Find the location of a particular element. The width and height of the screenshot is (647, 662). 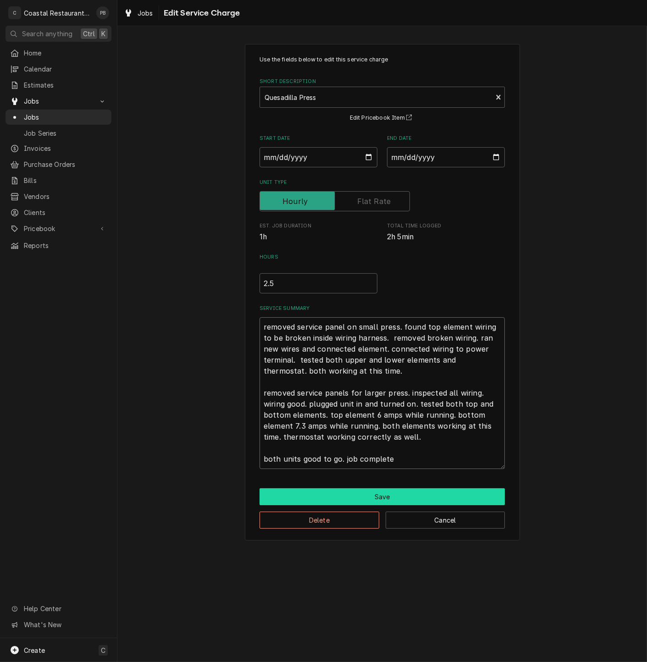

span: C is located at coordinates (103, 650).